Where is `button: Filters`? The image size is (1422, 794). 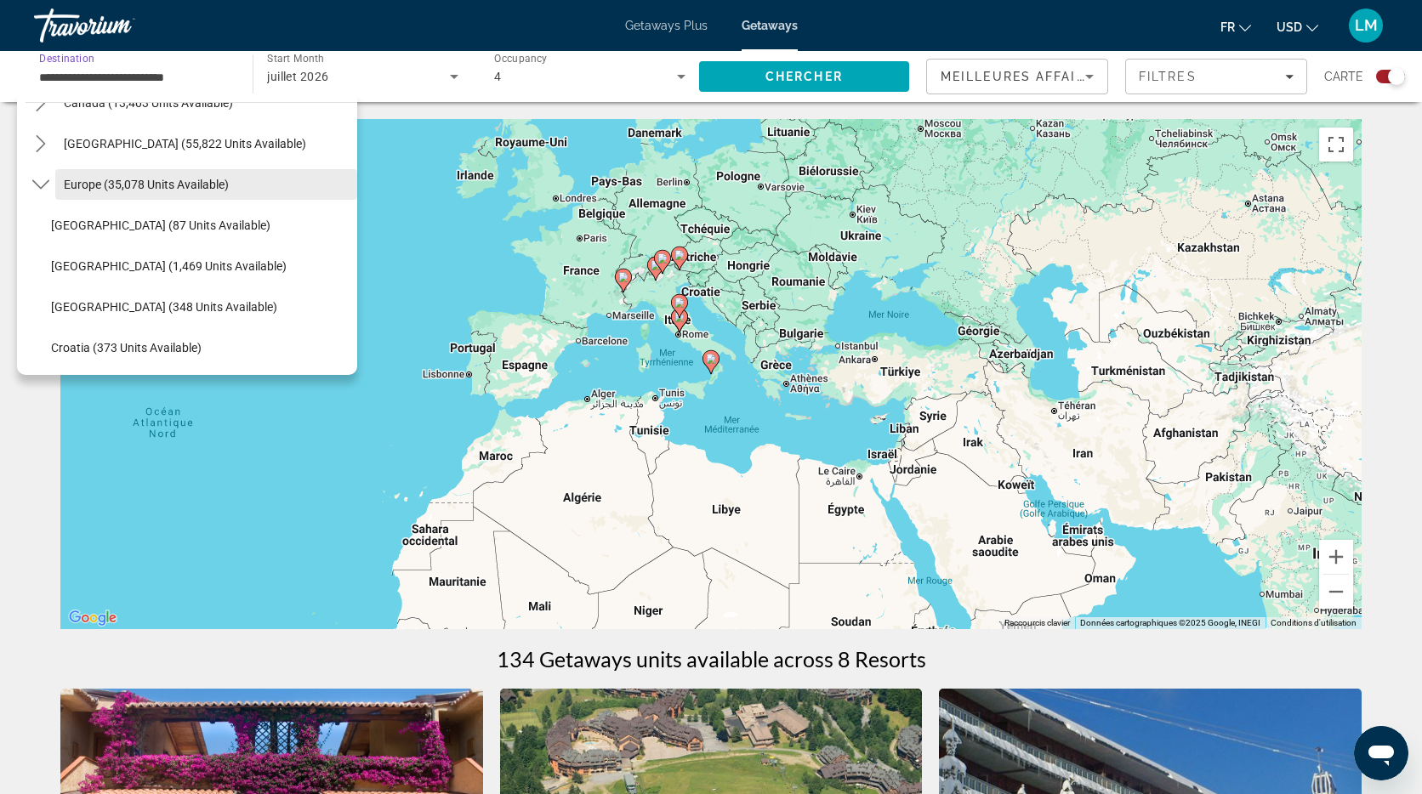 button: Filters is located at coordinates (1216, 77).